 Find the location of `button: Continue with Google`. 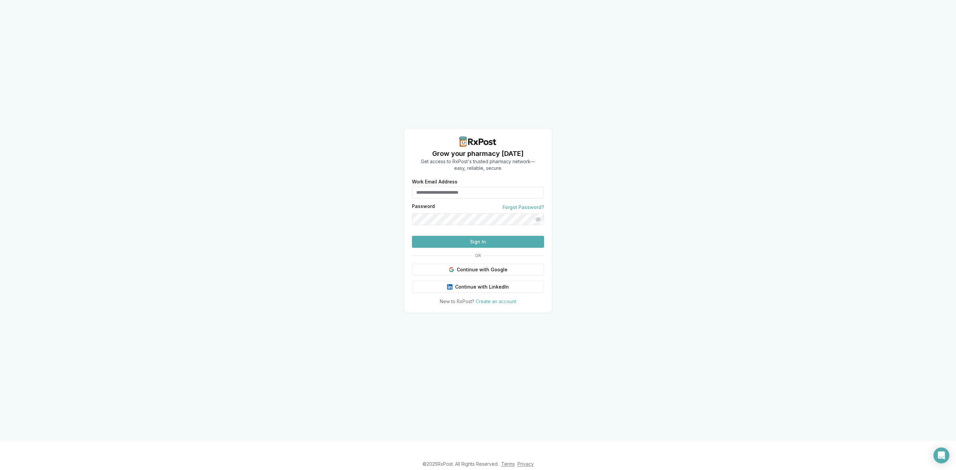

button: Continue with Google is located at coordinates (478, 270).